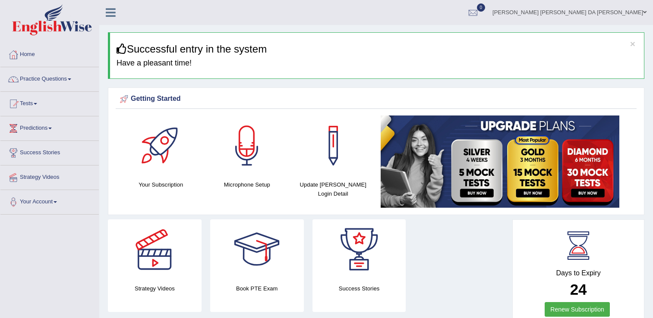 This screenshot has width=653, height=318. I want to click on a: Renew Subscription, so click(577, 310).